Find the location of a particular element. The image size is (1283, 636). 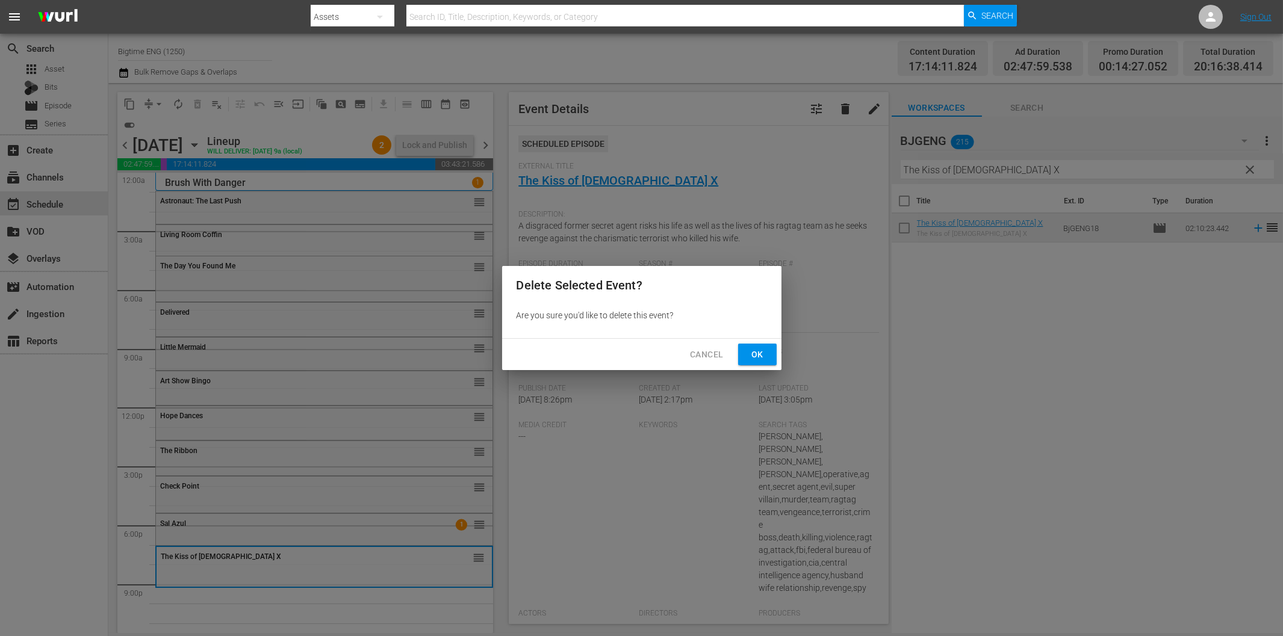

a: Sign Out is located at coordinates (1255, 17).